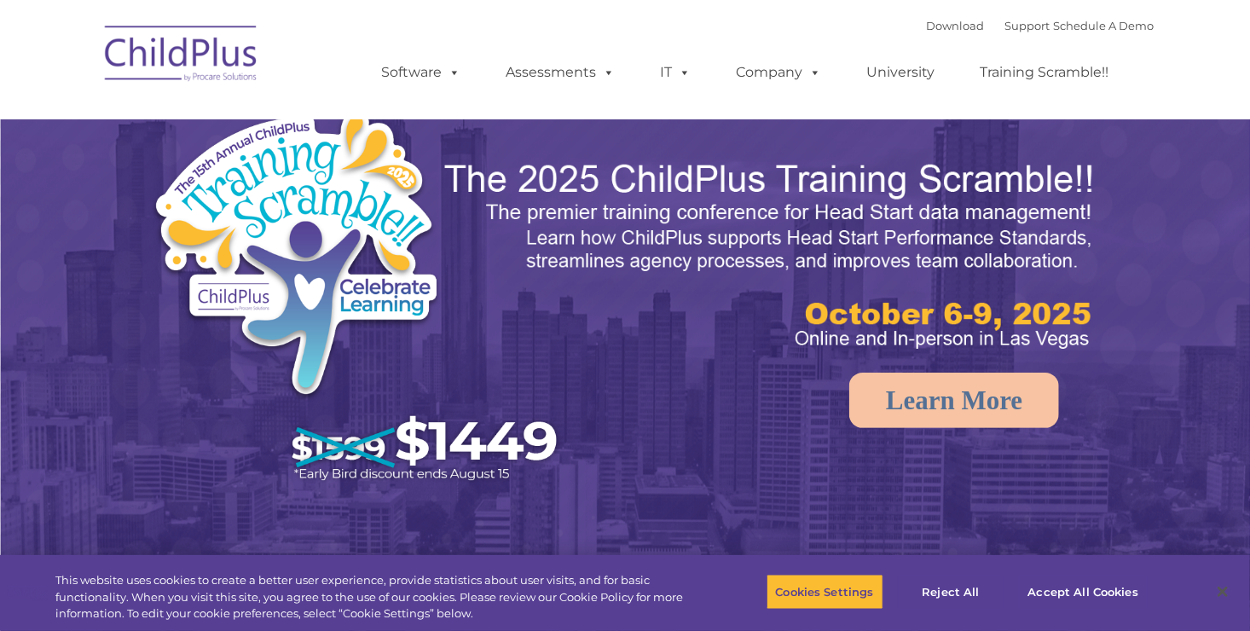  What do you see at coordinates (825, 592) in the screenshot?
I see `button: Cookies Settings` at bounding box center [825, 592].